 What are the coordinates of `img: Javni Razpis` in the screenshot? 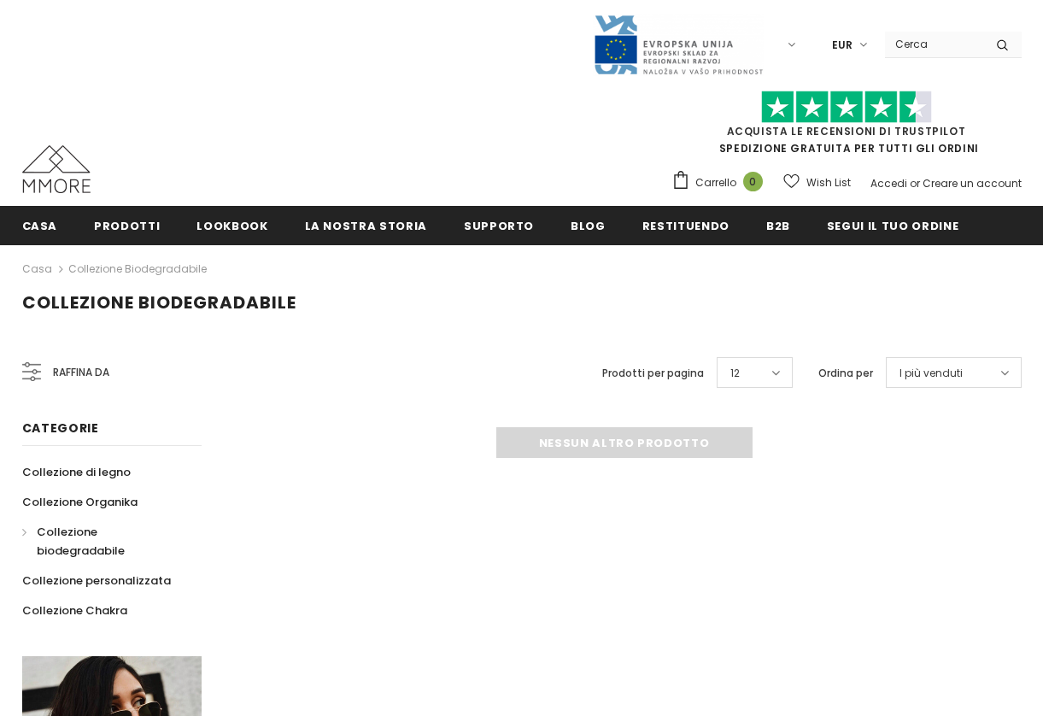 It's located at (678, 44).